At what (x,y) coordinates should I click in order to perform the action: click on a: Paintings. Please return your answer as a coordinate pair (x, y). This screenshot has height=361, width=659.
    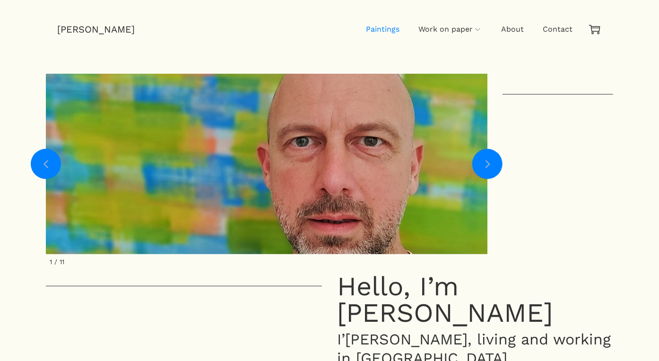
    Looking at the image, I should click on (382, 29).